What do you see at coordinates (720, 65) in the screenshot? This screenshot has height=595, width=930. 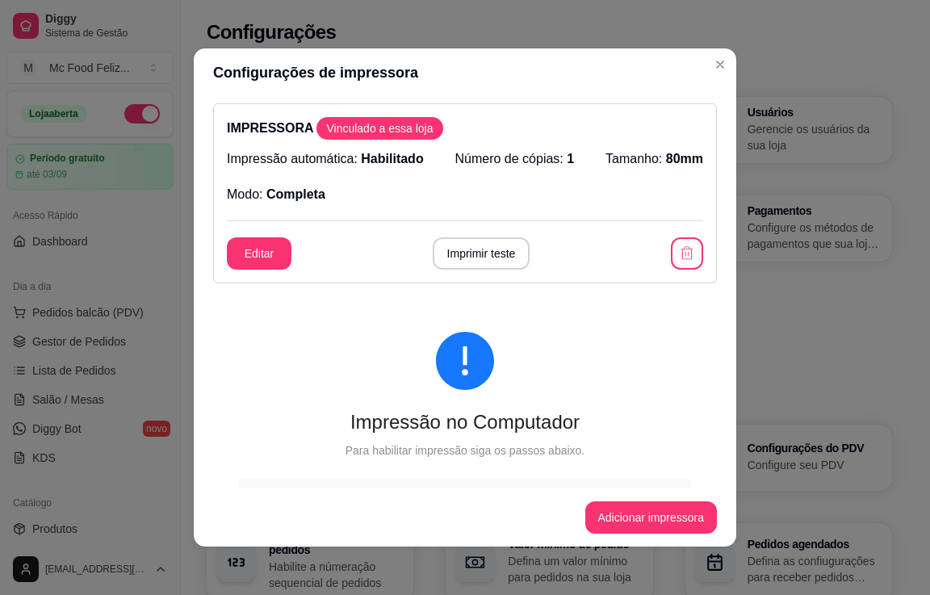 I see `button: Close` at bounding box center [720, 65].